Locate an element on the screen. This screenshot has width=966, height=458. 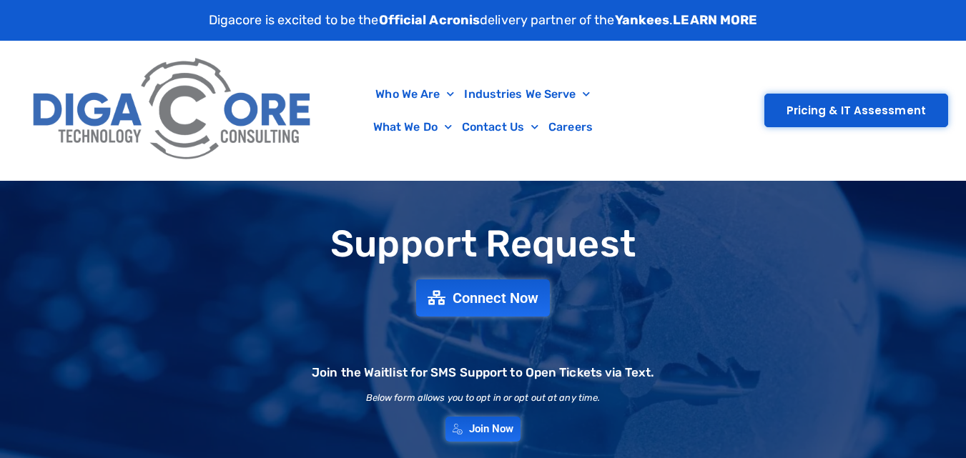
a: Connect Now is located at coordinates (483, 298).